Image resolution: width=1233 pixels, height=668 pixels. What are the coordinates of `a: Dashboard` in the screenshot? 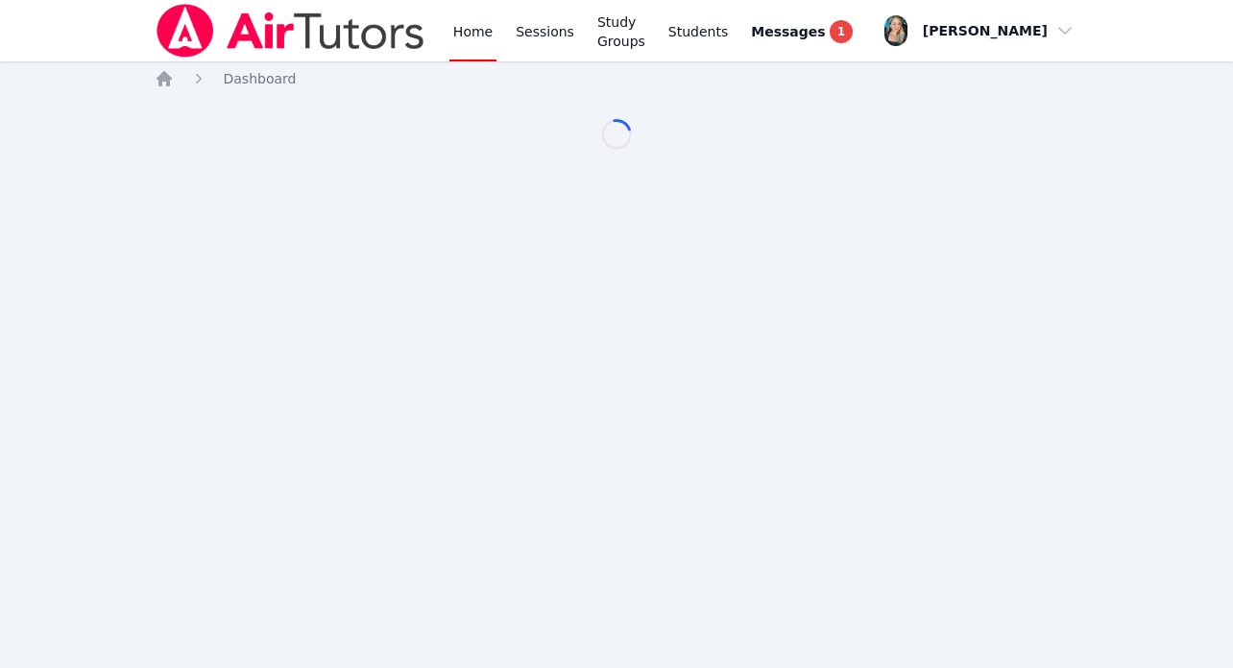 It's located at (260, 79).